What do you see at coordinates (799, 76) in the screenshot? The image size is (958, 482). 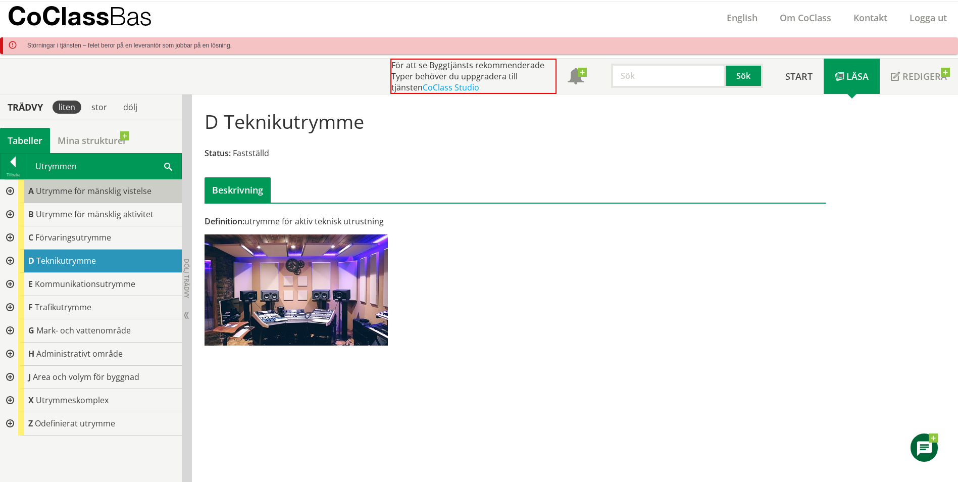 I see `a: Start` at bounding box center [799, 76].